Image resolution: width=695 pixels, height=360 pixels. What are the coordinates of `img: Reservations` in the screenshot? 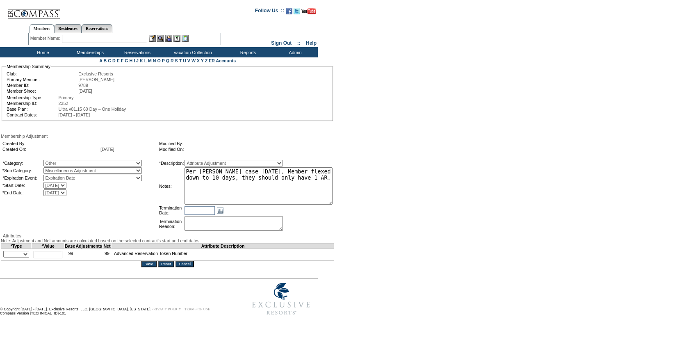 It's located at (177, 38).